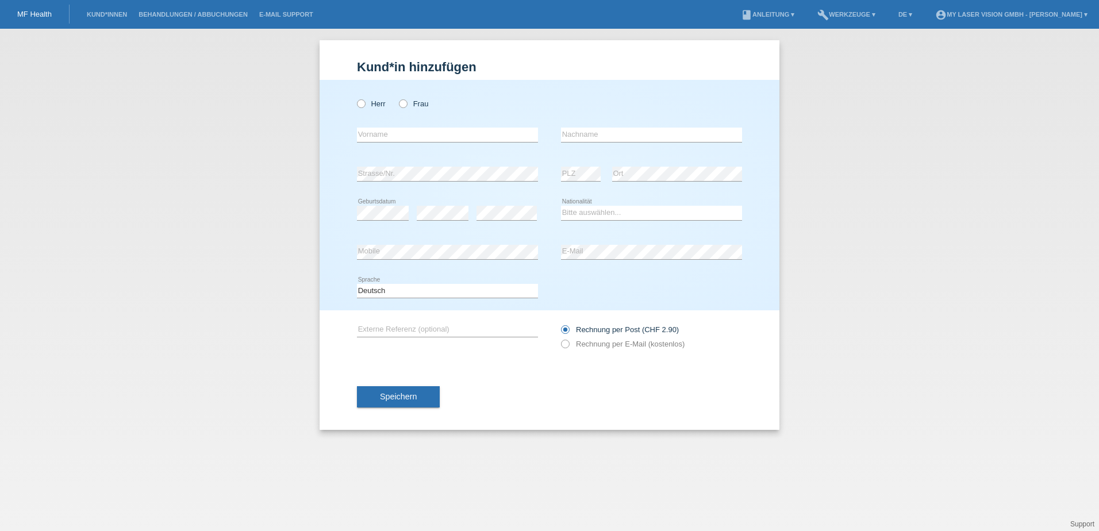  Describe the element at coordinates (823, 15) in the screenshot. I see `i: build` at that location.